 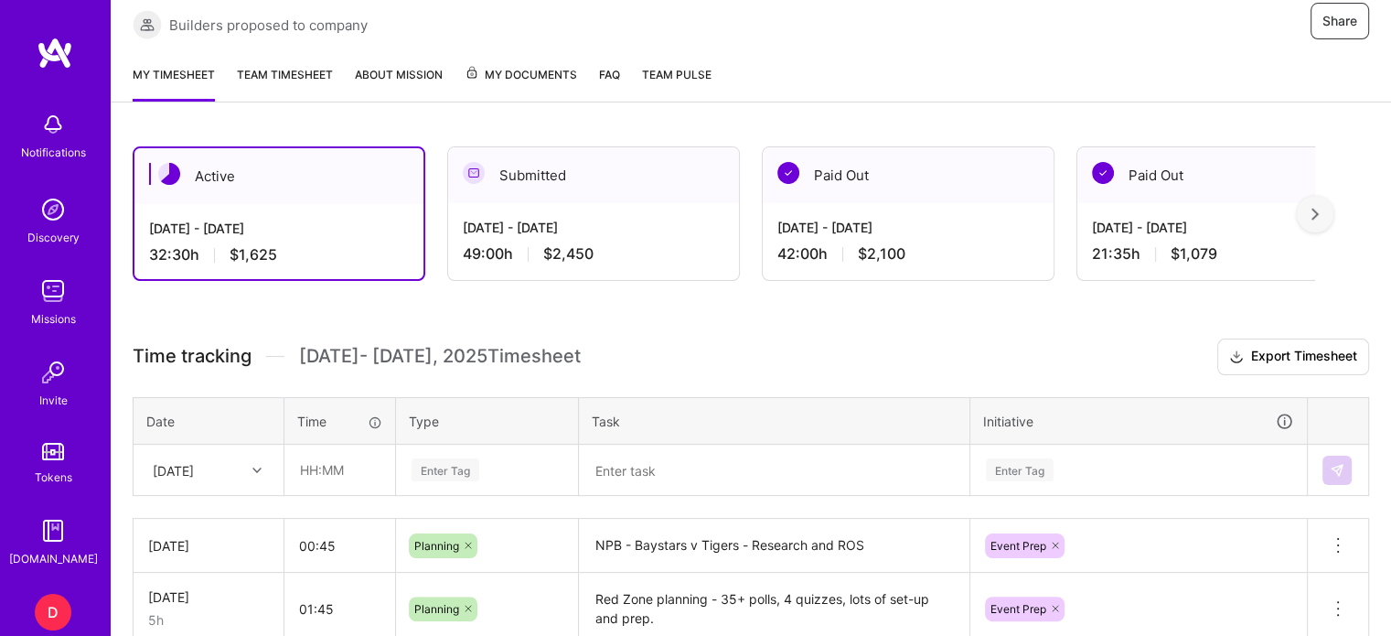 What do you see at coordinates (1337, 470) in the screenshot?
I see `img: Submit` at bounding box center [1337, 470].